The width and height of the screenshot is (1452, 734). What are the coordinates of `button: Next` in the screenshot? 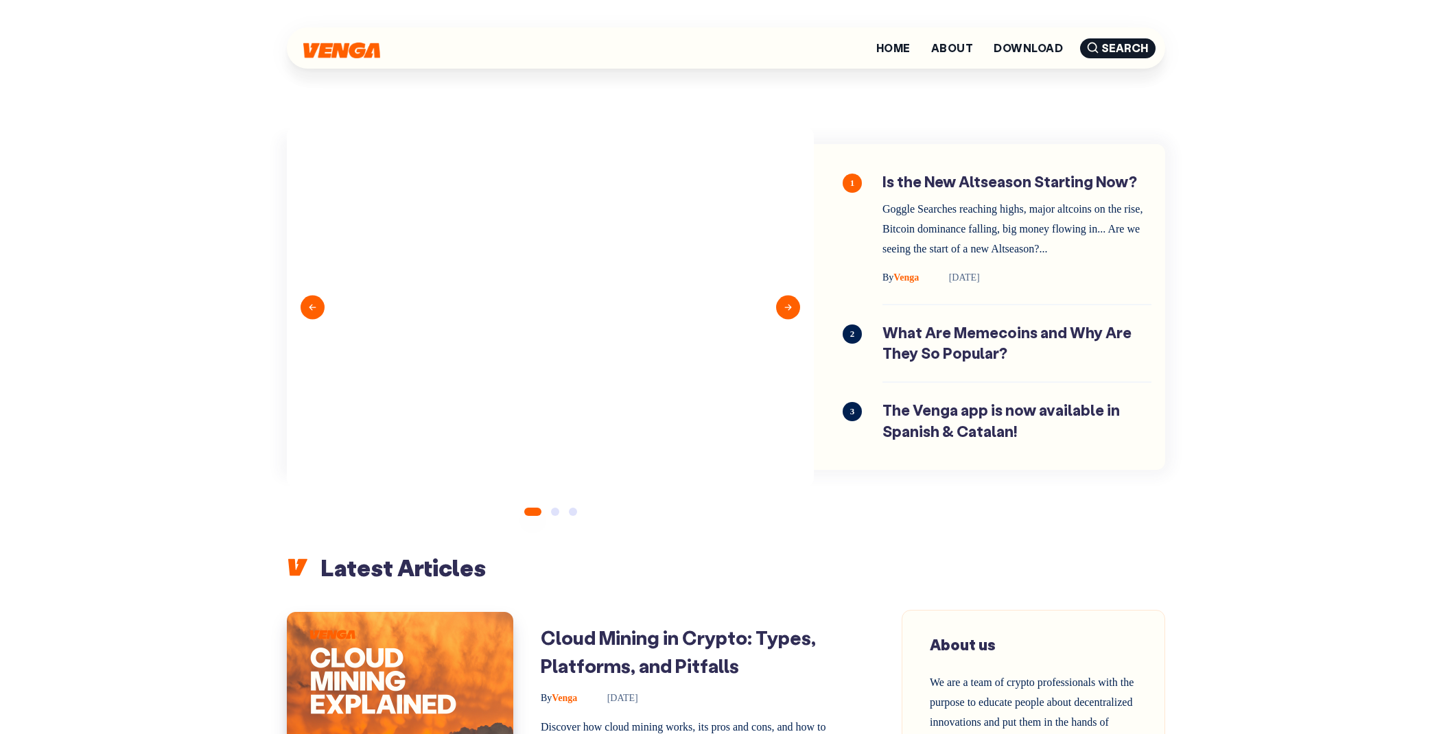 It's located at (788, 307).